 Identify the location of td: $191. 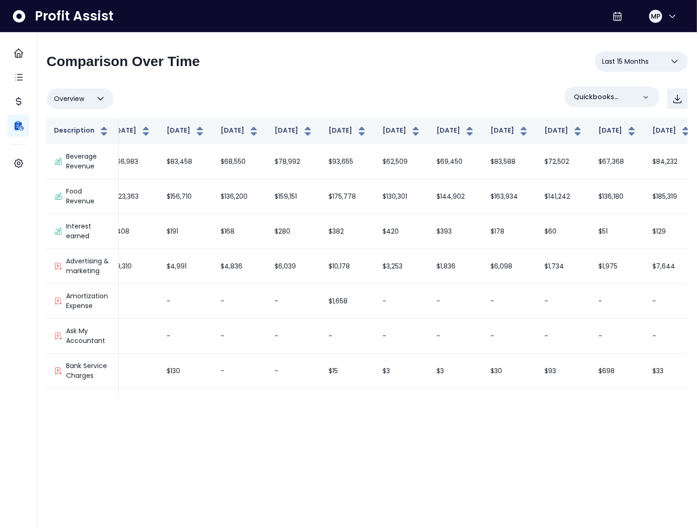
(186, 231).